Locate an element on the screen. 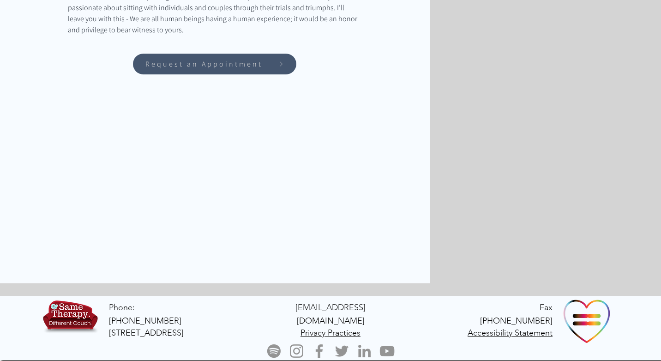 The width and height of the screenshot is (661, 361). img: Spotify is located at coordinates (274, 350).